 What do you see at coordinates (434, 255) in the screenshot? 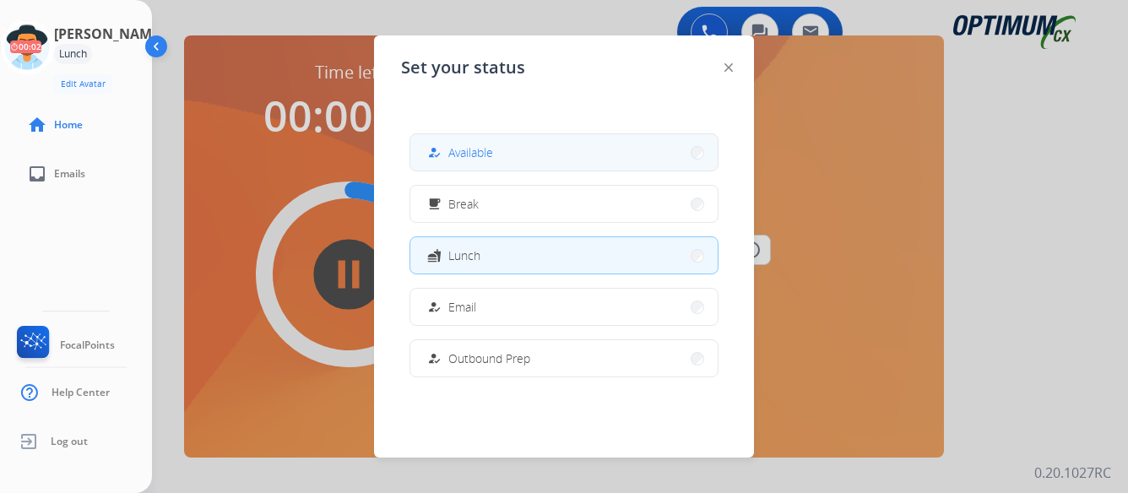
I see `mat-icon: fastfood` at bounding box center [434, 255].